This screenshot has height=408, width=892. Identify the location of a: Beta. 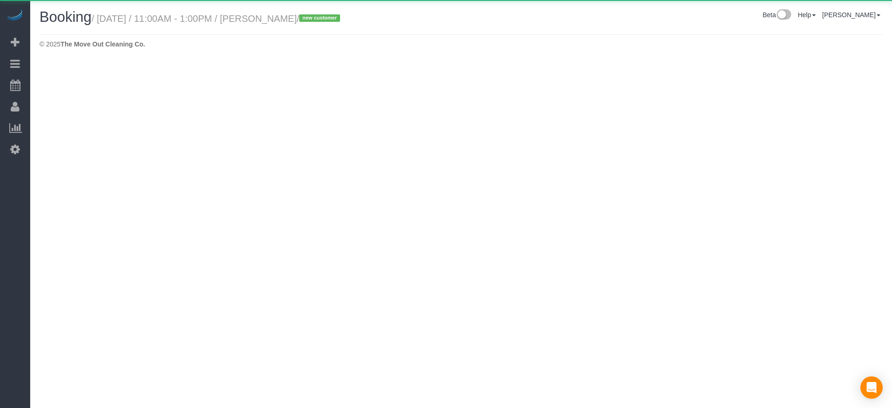
(776, 15).